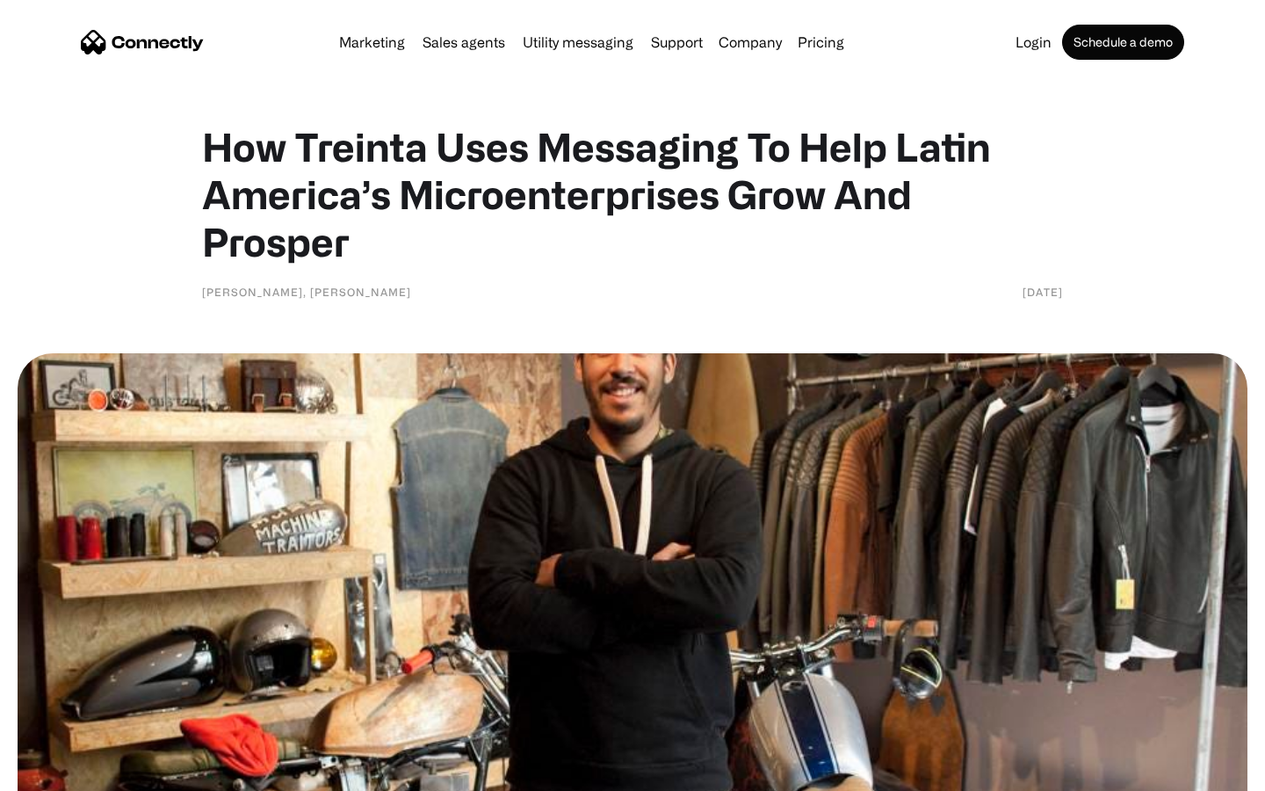 This screenshot has width=1265, height=791. Describe the element at coordinates (633, 194) in the screenshot. I see `h1: How Treinta Uses Messaging To Help Latin America’s Microenterprises Grow And Prosper` at that location.